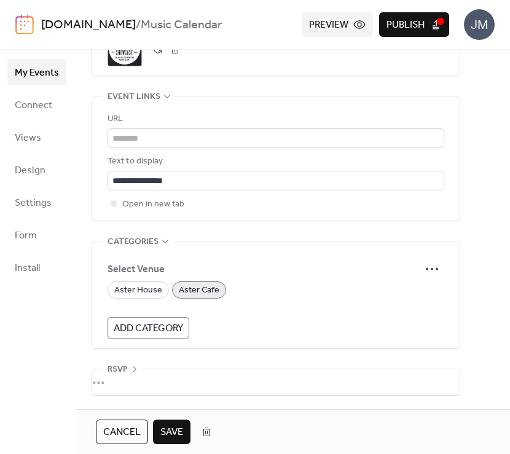  I want to click on a: Design, so click(37, 170).